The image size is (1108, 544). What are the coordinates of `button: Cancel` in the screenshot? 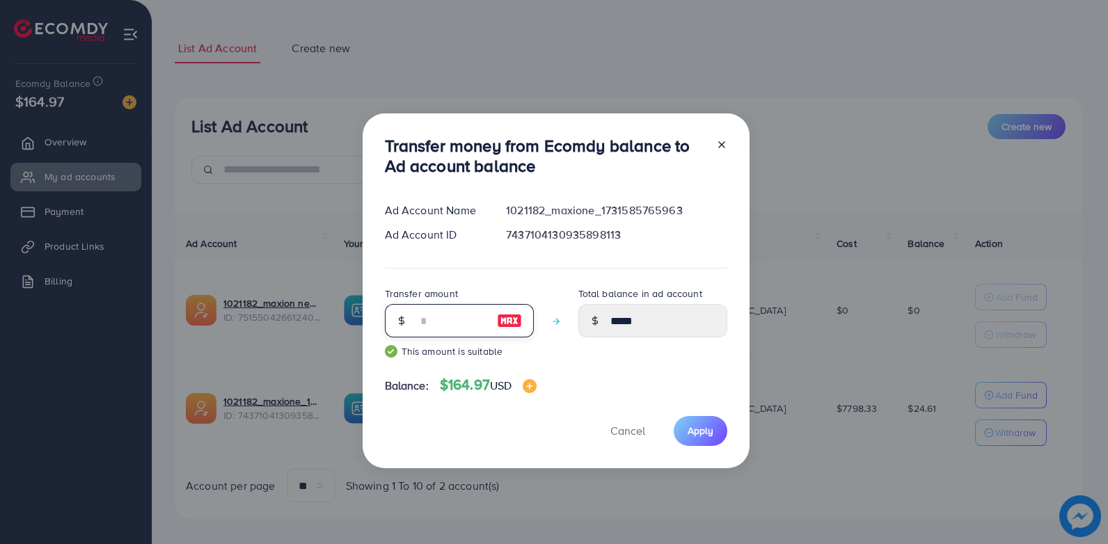 It's located at (628, 431).